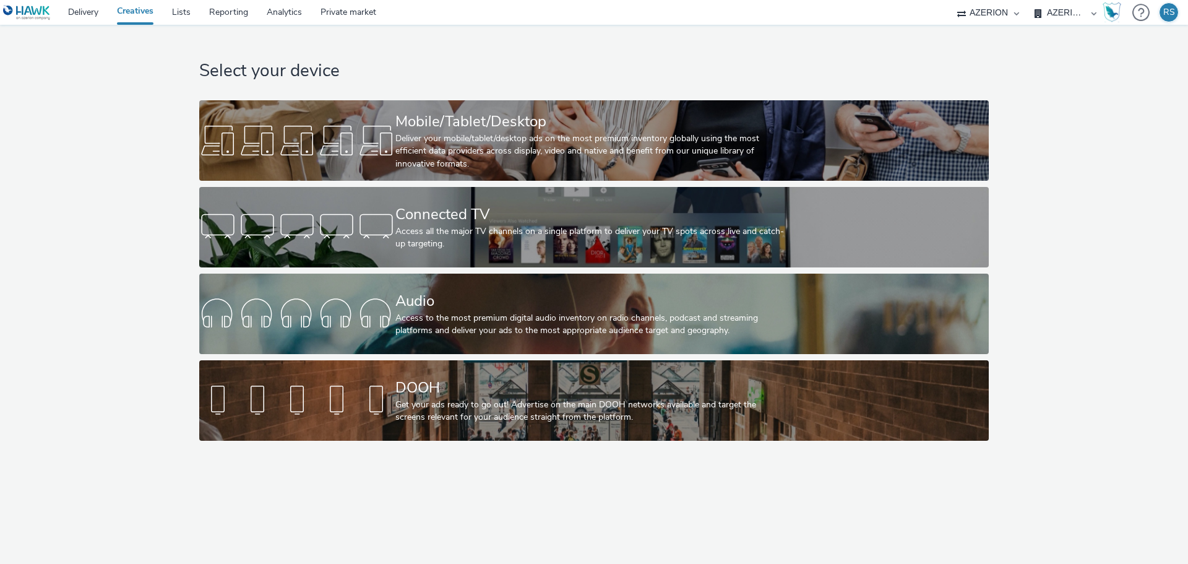 The width and height of the screenshot is (1188, 564). What do you see at coordinates (1112, 12) in the screenshot?
I see `img: Hawk Academy` at bounding box center [1112, 12].